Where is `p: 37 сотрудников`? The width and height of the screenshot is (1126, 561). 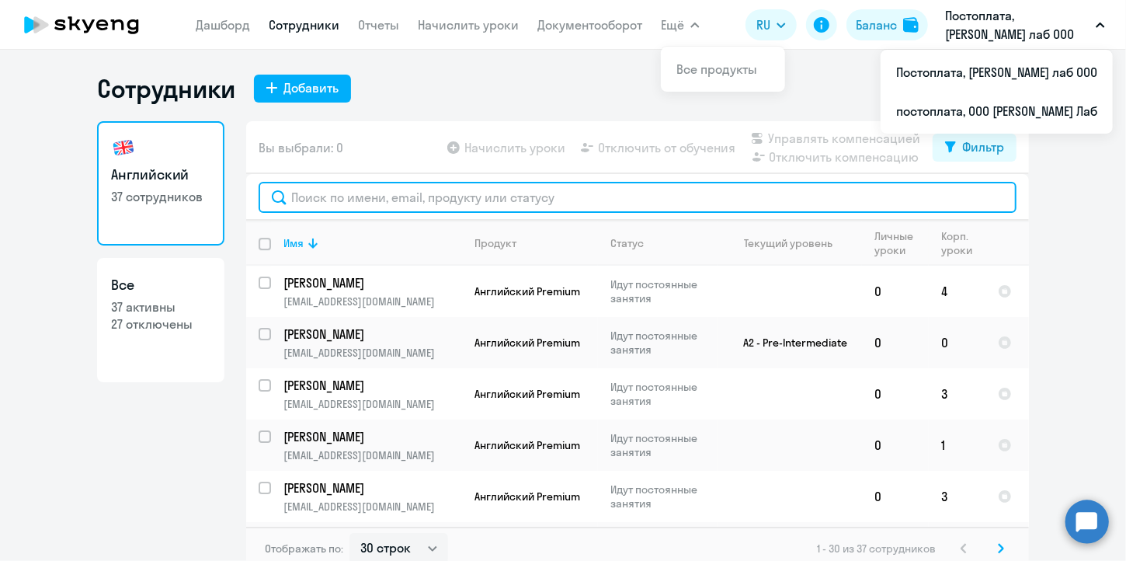
p: 37 сотрудников is located at coordinates (161, 196).